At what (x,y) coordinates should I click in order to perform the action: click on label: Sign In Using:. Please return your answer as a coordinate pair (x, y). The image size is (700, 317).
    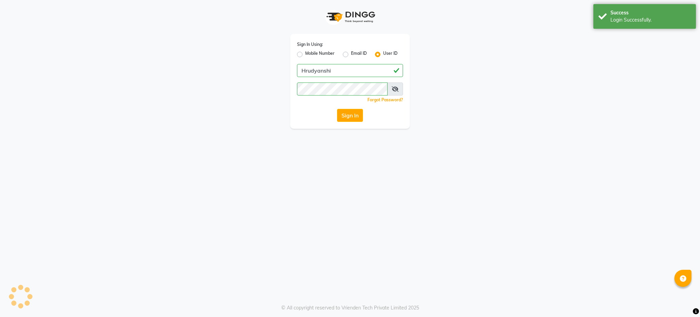
    Looking at the image, I should click on (310, 44).